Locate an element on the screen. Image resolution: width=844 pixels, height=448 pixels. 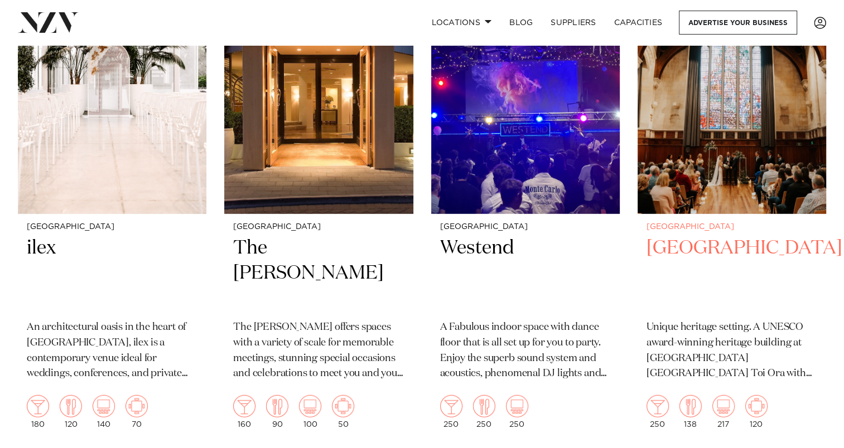
div: 100 is located at coordinates (310, 412).